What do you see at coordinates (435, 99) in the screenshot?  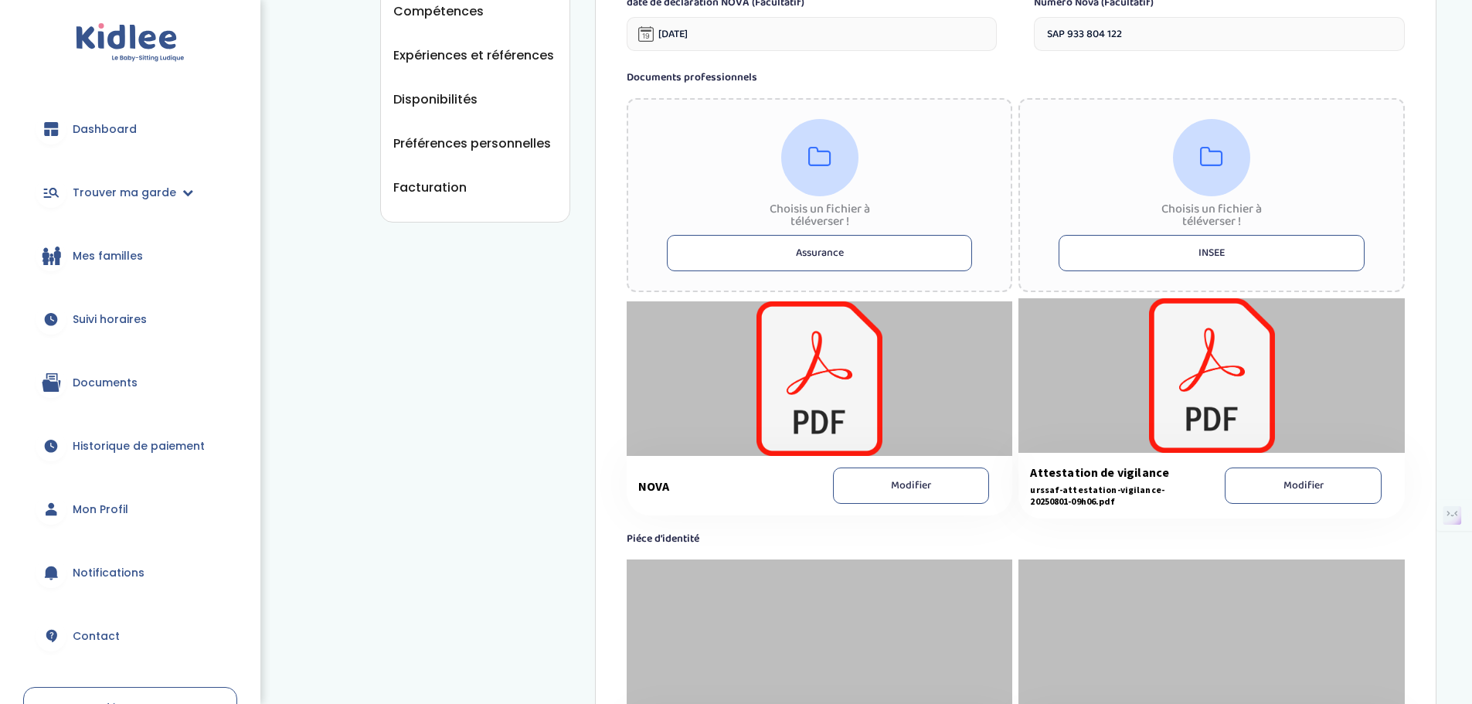 I see `button: Disponibilités` at bounding box center [435, 99].